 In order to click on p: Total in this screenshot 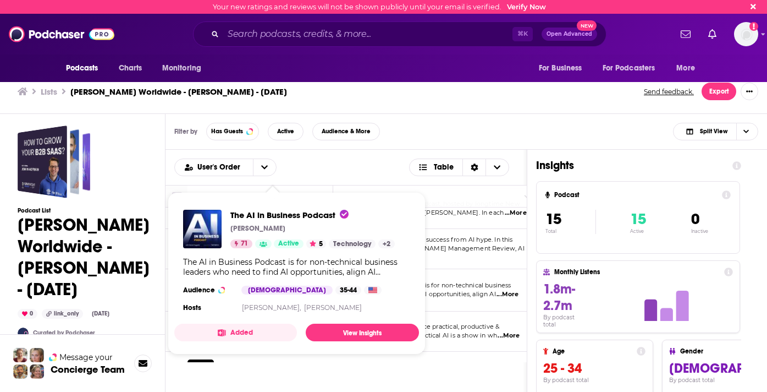, I will do `click(570, 231)`.